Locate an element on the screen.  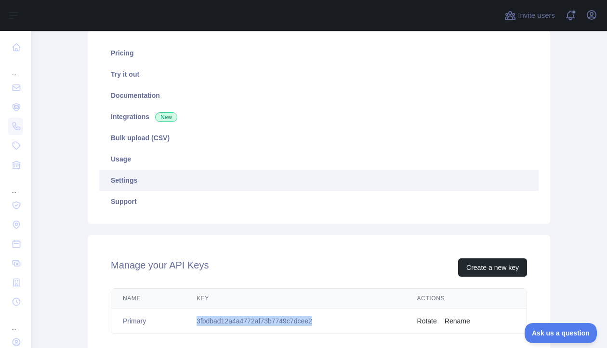
th: Actions is located at coordinates (466, 298).